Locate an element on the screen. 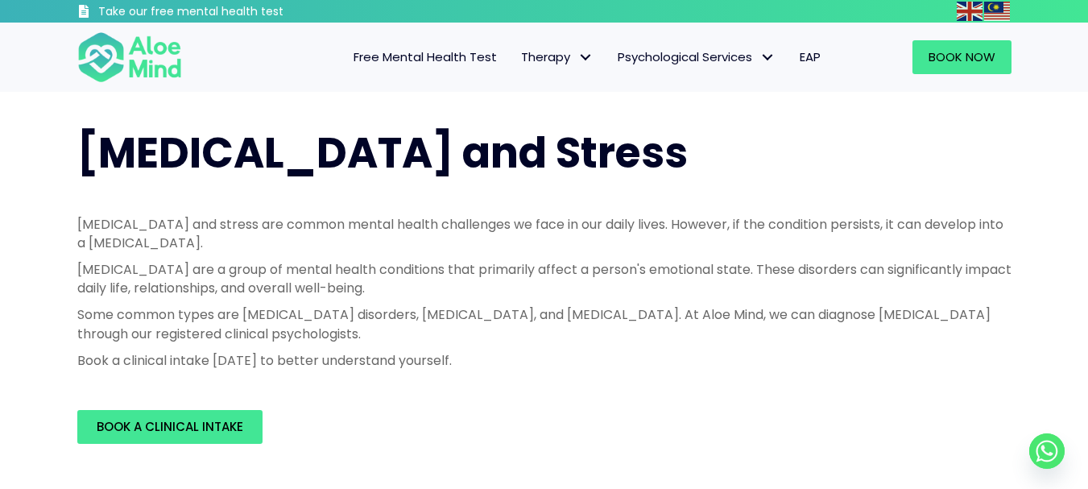 This screenshot has height=489, width=1088. span: Free Mental Health Test is located at coordinates (425, 56).